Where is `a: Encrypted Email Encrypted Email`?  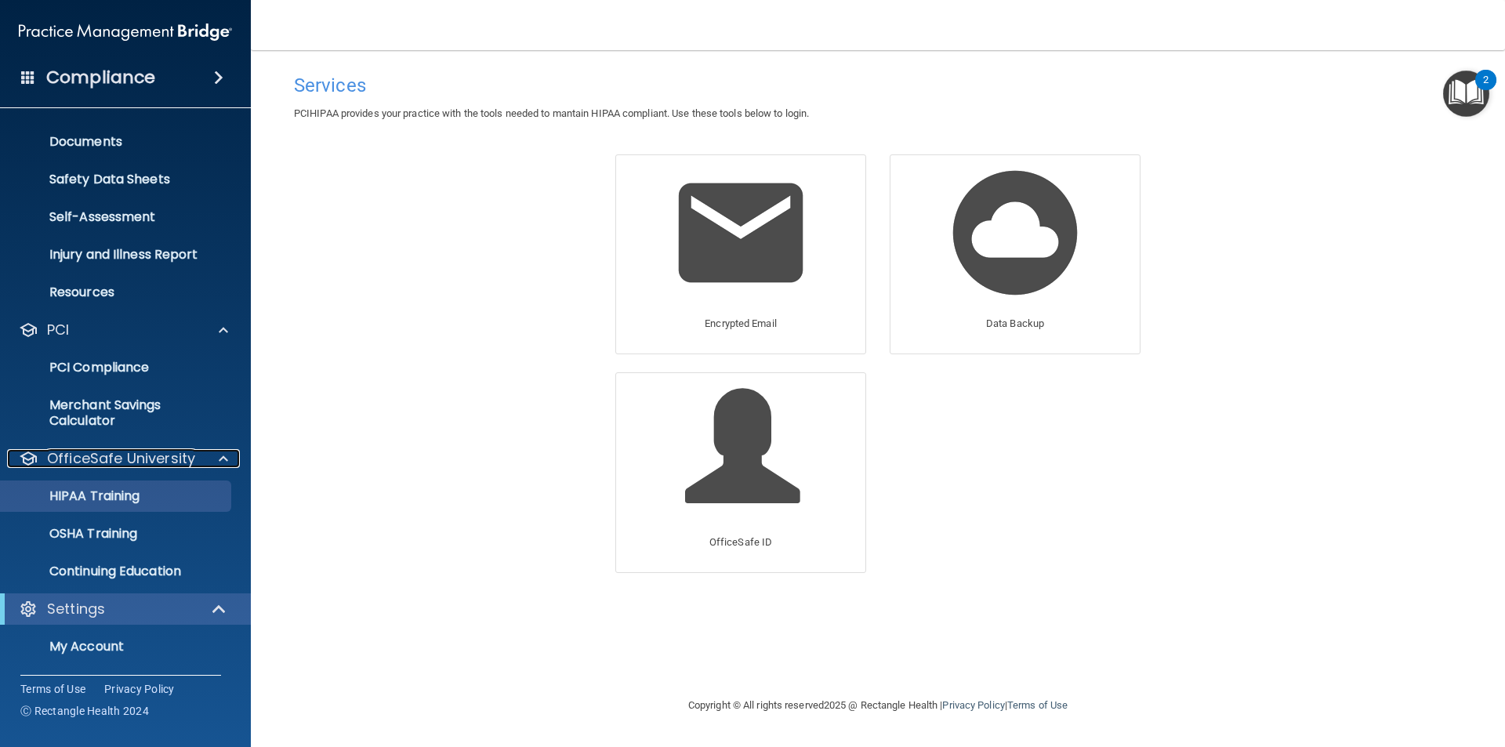
a: Encrypted Email Encrypted Email is located at coordinates (741, 254).